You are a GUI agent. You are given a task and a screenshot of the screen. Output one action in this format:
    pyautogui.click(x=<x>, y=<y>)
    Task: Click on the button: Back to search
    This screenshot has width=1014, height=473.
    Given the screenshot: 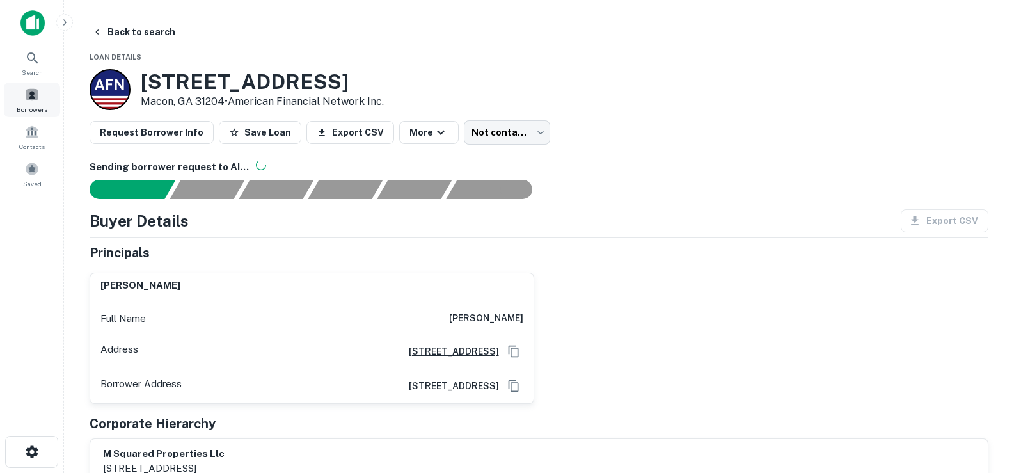 What is the action you would take?
    pyautogui.click(x=134, y=32)
    